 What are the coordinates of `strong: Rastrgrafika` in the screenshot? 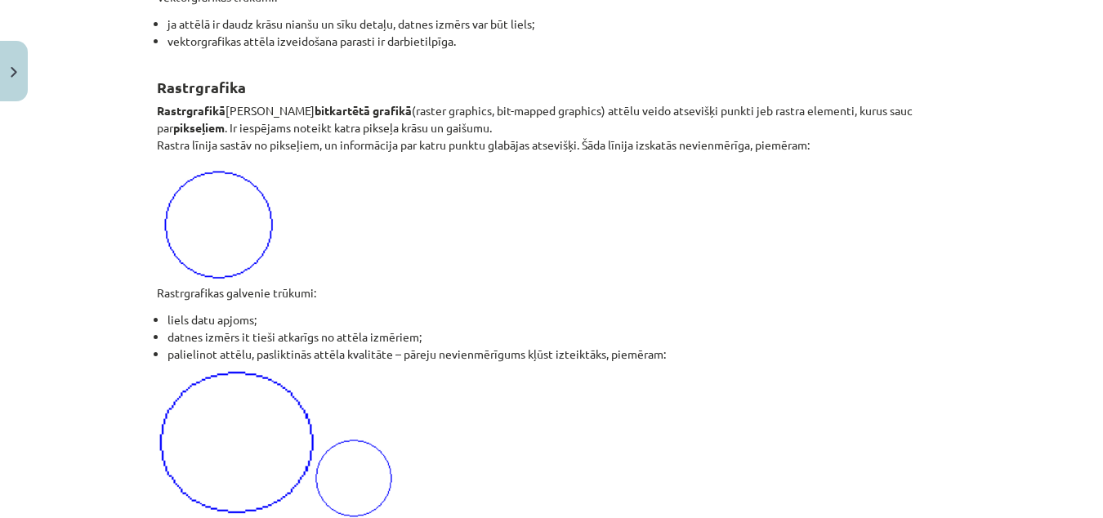 It's located at (201, 87).